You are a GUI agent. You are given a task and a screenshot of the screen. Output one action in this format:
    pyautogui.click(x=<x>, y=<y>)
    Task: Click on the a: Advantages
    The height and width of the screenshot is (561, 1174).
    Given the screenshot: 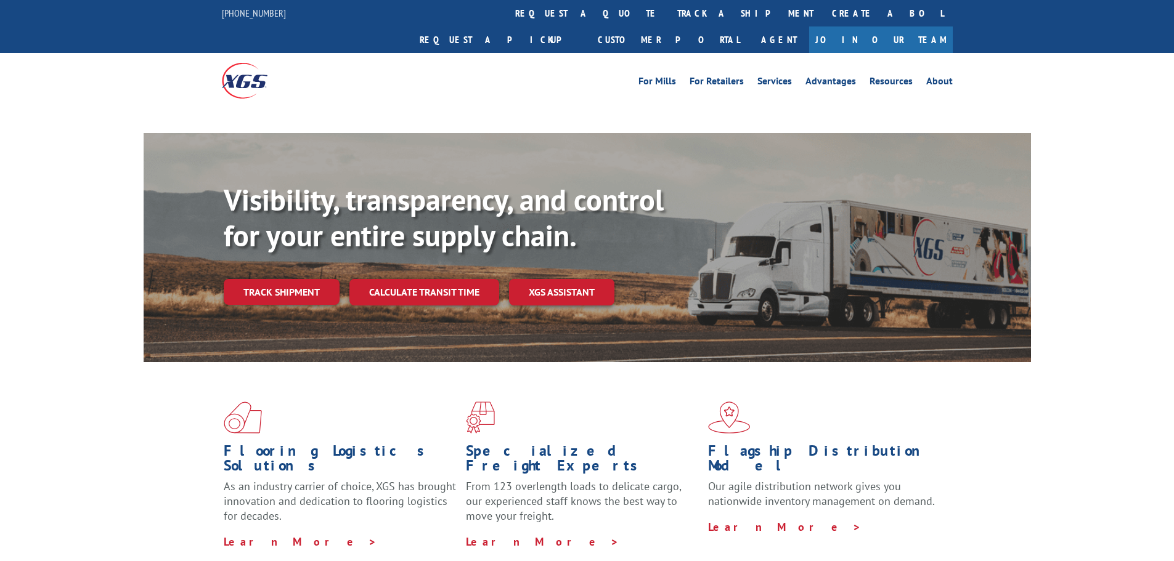 What is the action you would take?
    pyautogui.click(x=831, y=83)
    